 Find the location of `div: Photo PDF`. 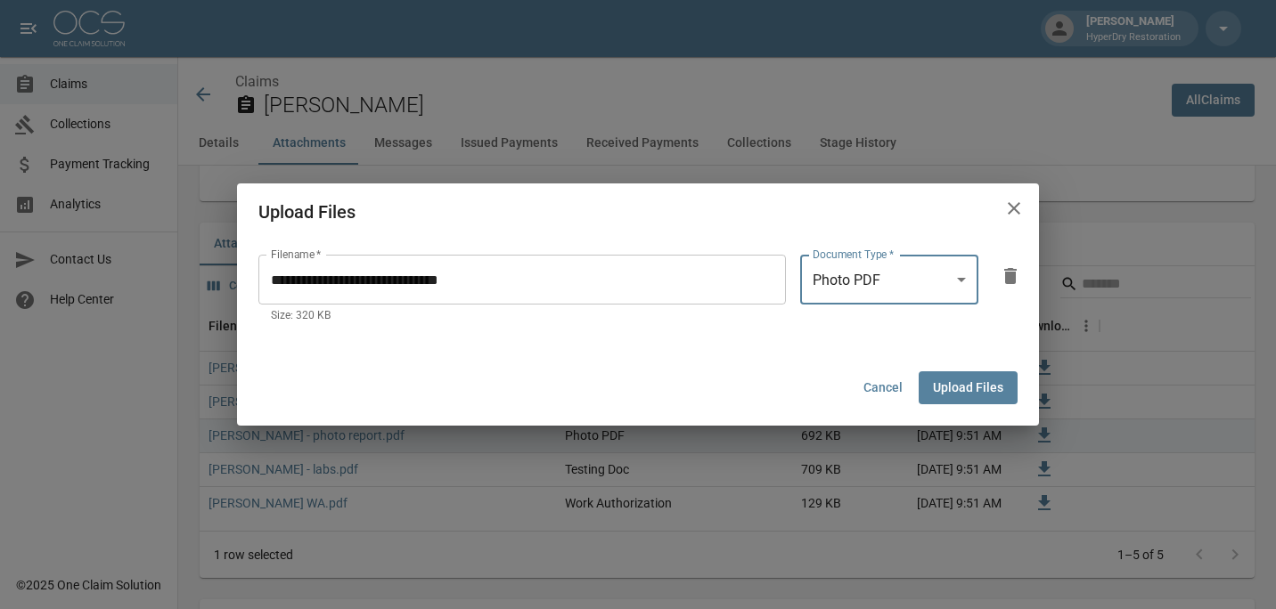

div: Photo PDF is located at coordinates (889, 280).